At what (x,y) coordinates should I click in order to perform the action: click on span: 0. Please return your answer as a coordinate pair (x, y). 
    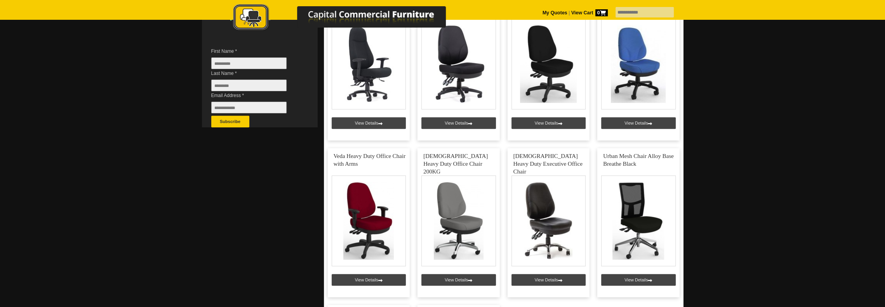
    Looking at the image, I should click on (601, 13).